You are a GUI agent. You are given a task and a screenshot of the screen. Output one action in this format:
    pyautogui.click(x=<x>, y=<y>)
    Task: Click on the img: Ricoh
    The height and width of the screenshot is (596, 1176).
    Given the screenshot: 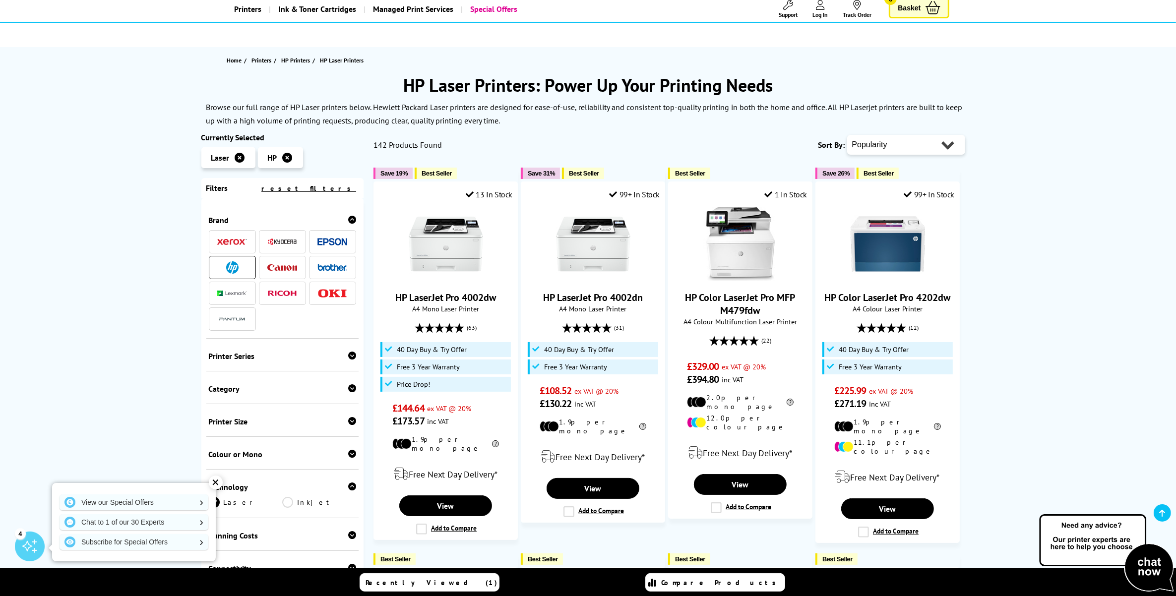 What is the action you would take?
    pyautogui.click(x=282, y=293)
    